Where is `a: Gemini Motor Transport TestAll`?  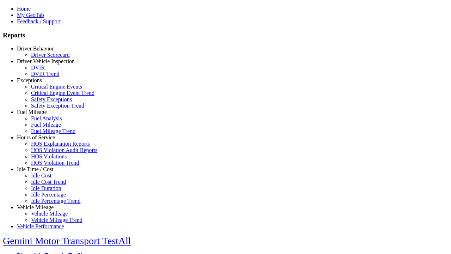
a: Gemini Motor Transport TestAll is located at coordinates (67, 240).